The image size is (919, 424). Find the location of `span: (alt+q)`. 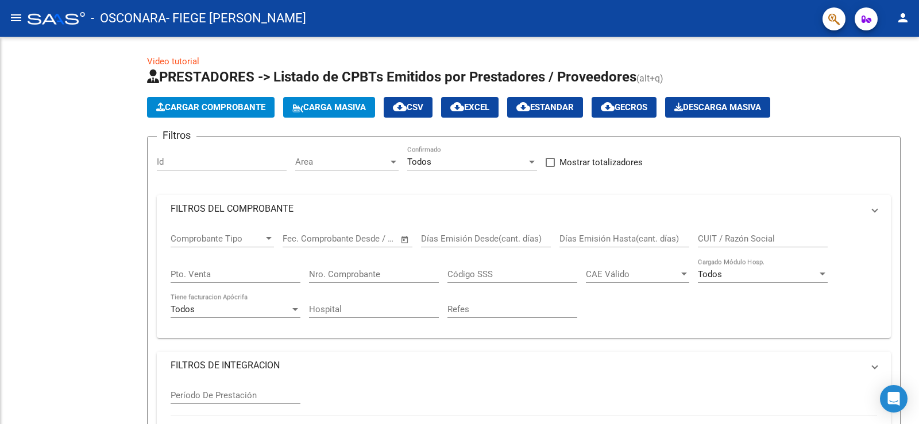

span: (alt+q) is located at coordinates (649, 78).